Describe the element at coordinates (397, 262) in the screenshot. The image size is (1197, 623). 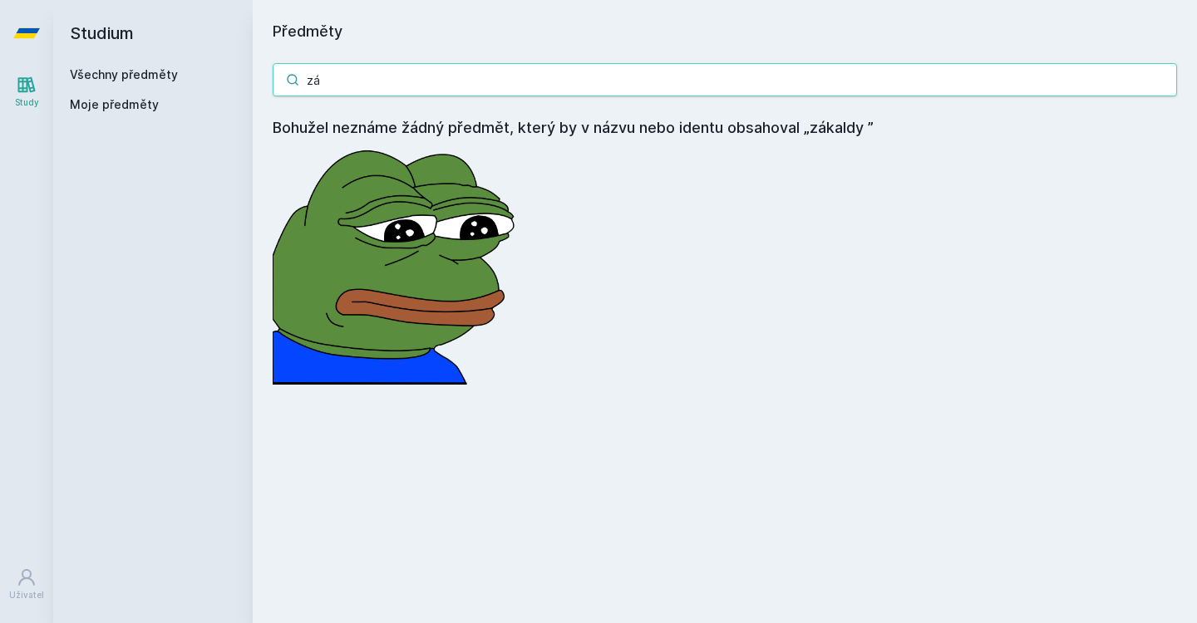
I see `img: error_picture.png` at that location.